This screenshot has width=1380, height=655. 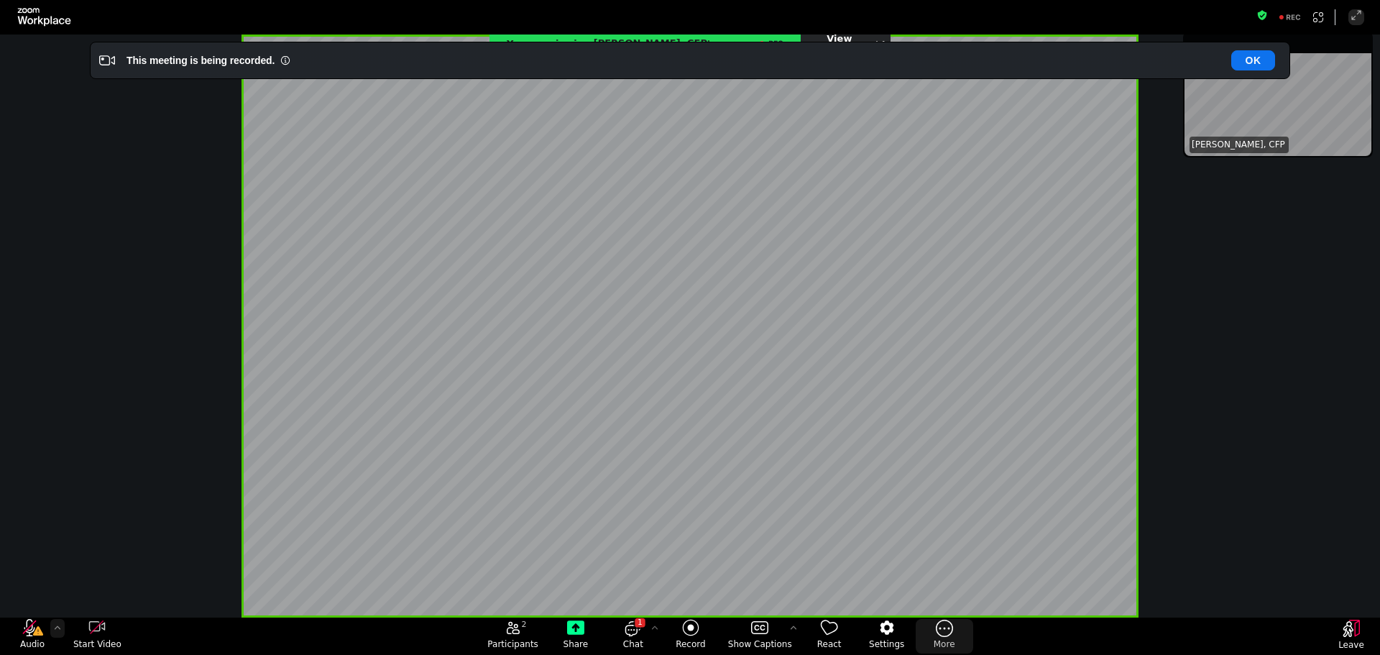 I want to click on button: Share, so click(x=576, y=636).